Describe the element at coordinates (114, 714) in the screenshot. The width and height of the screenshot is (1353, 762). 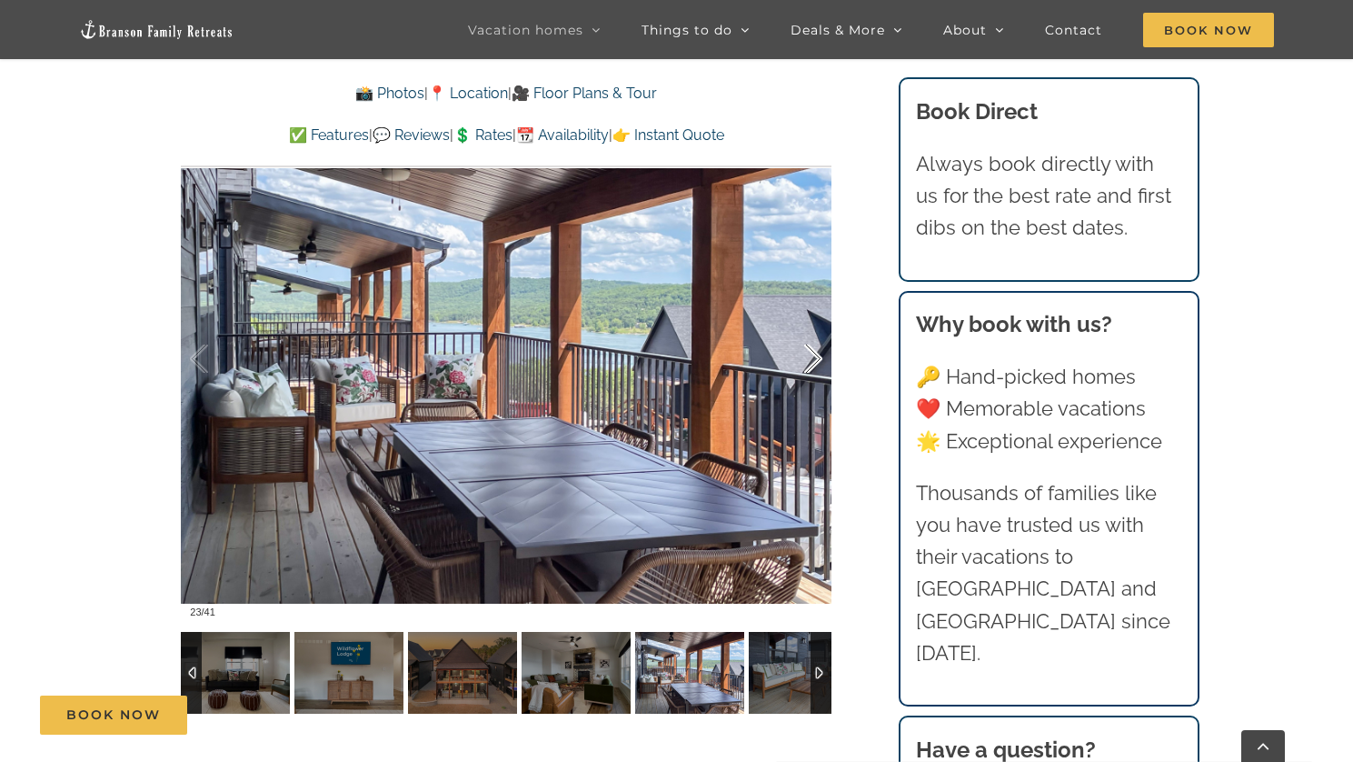
I see `a: Book Now` at that location.